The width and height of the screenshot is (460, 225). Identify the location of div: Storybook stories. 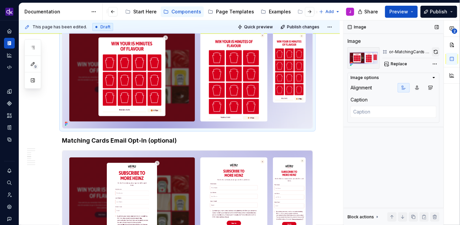
(9, 128).